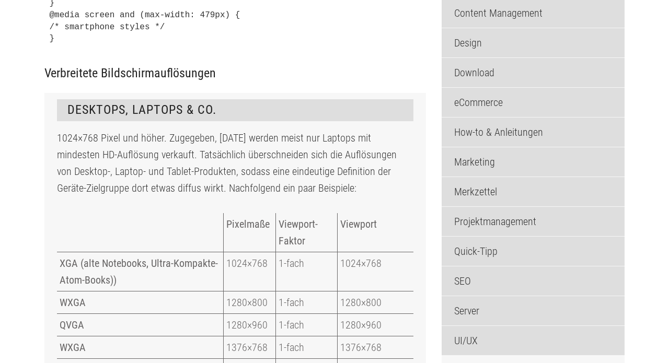 The width and height of the screenshot is (669, 363). What do you see at coordinates (533, 251) in the screenshot?
I see `a: Quick-Tipp` at bounding box center [533, 251].